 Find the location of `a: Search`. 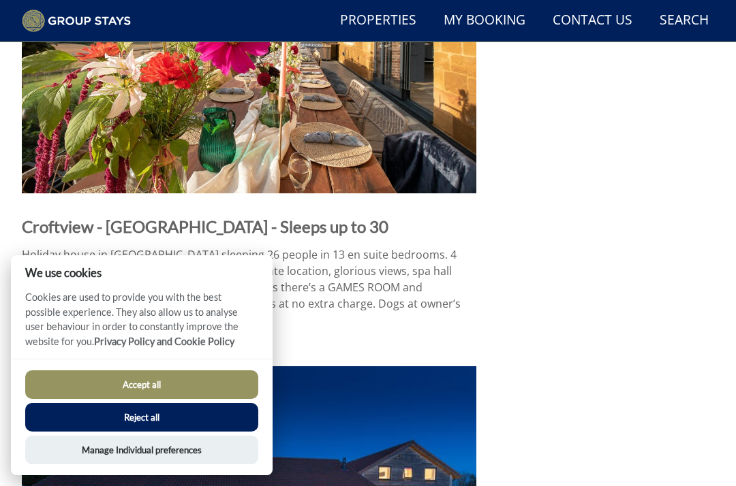

a: Search is located at coordinates (684, 20).